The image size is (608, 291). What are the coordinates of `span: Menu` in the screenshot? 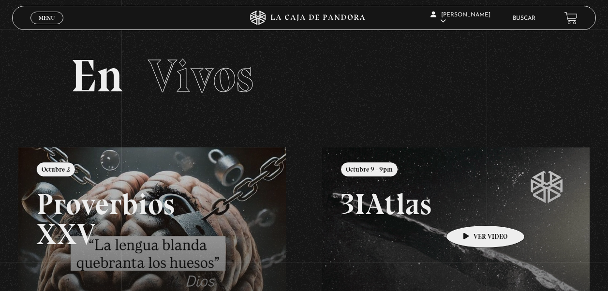 It's located at (46, 18).